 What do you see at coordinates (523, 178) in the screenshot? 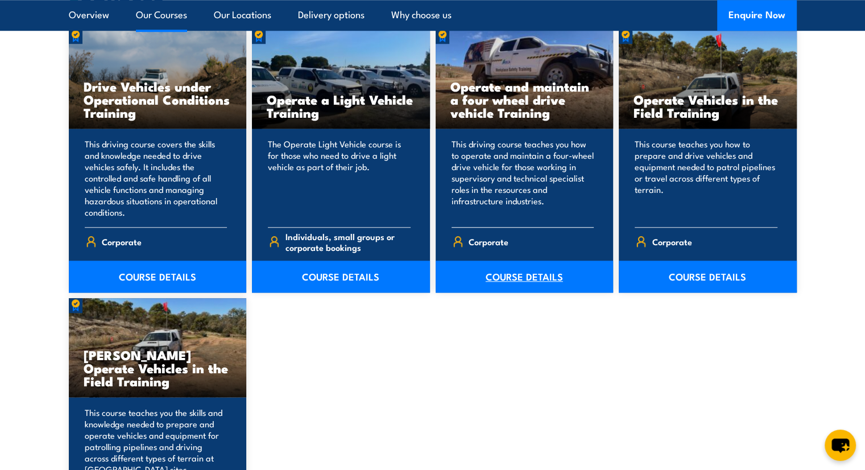
I see `p: This driving course teaches you how to operate and maintain a four-wheel drive vehicle for those ...` at bounding box center [523, 178].